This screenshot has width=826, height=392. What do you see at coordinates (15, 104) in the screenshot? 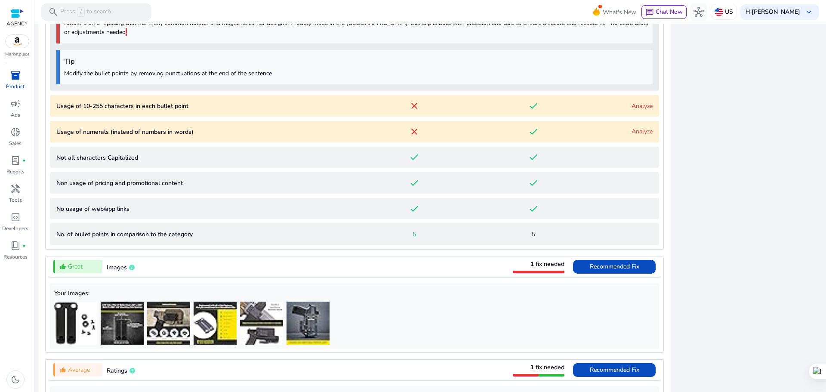
I see `span: campaign` at bounding box center [15, 104].